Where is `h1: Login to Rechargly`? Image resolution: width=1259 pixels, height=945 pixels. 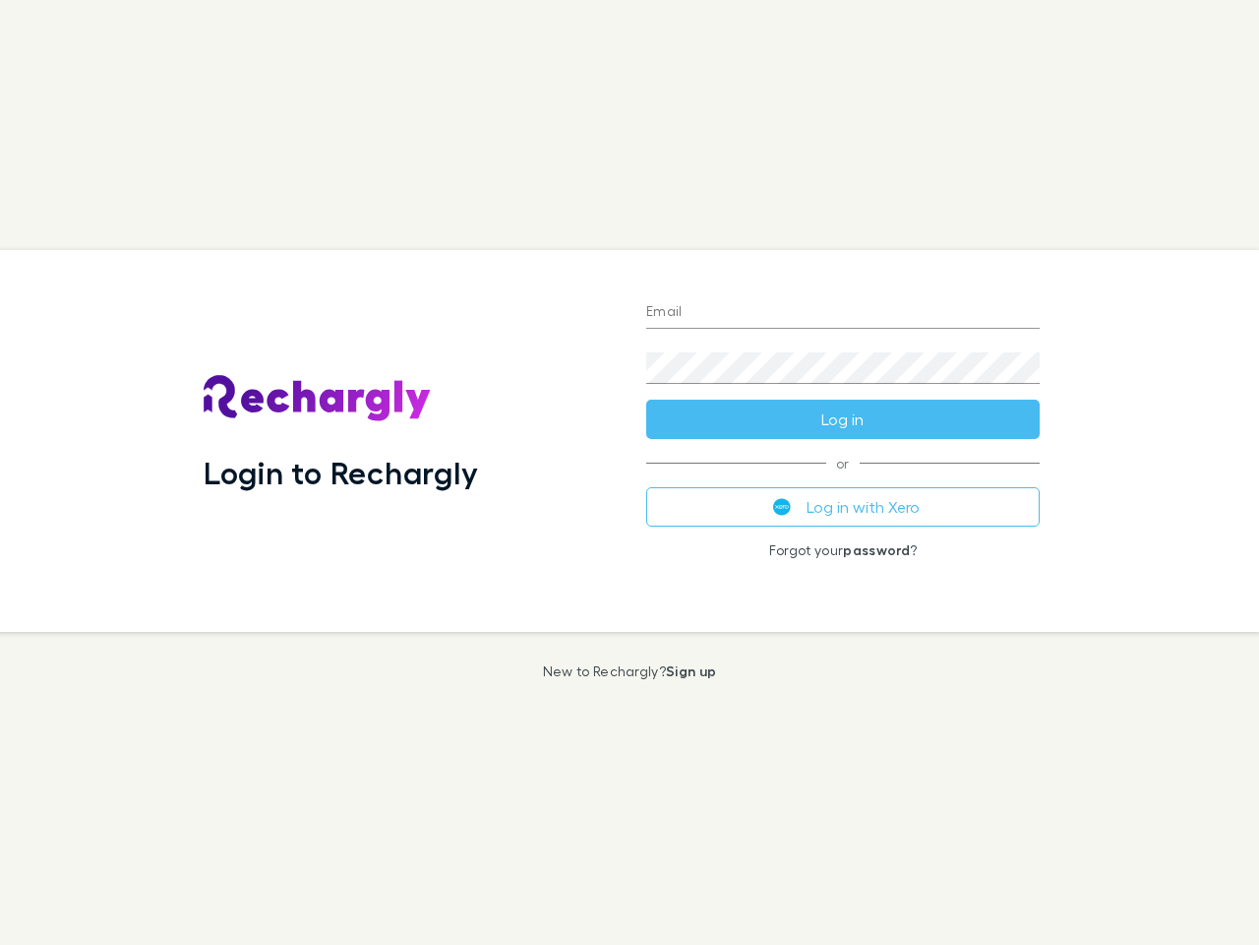 h1: Login to Rechargly is located at coordinates (340, 472).